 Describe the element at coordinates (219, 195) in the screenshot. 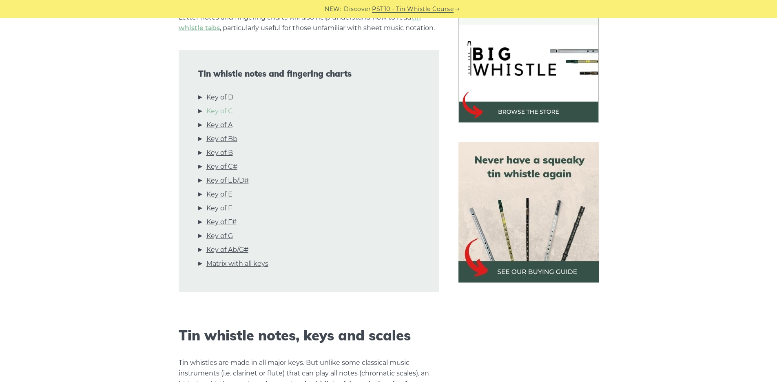

I see `a: Key of E` at that location.